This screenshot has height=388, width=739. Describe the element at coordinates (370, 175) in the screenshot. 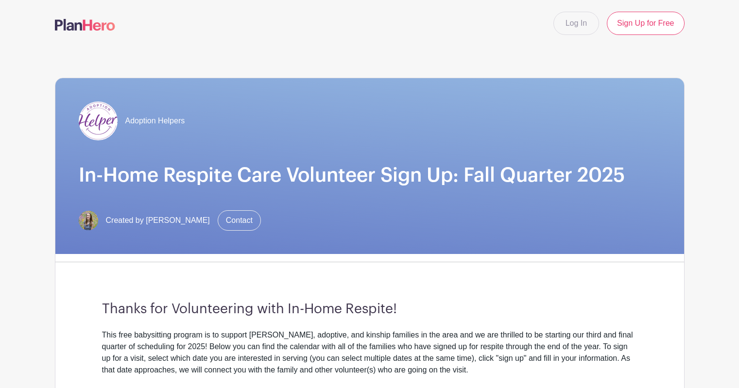

I see `h1: In-Home Respite Care Volunteer Sign Up: Fall Quarter 2025` at that location.